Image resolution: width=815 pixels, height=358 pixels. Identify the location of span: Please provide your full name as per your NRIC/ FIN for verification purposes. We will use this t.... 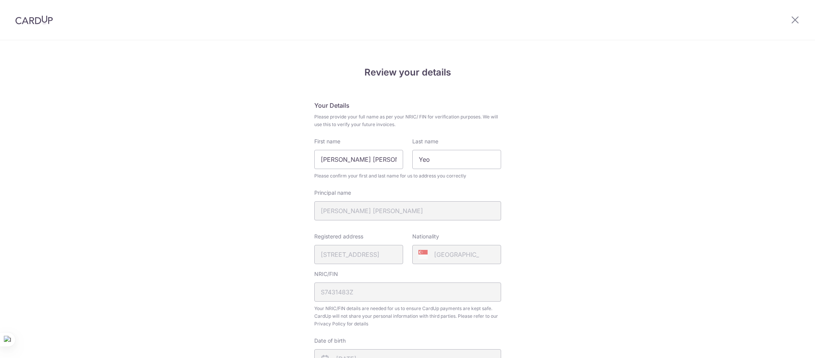
(408, 121).